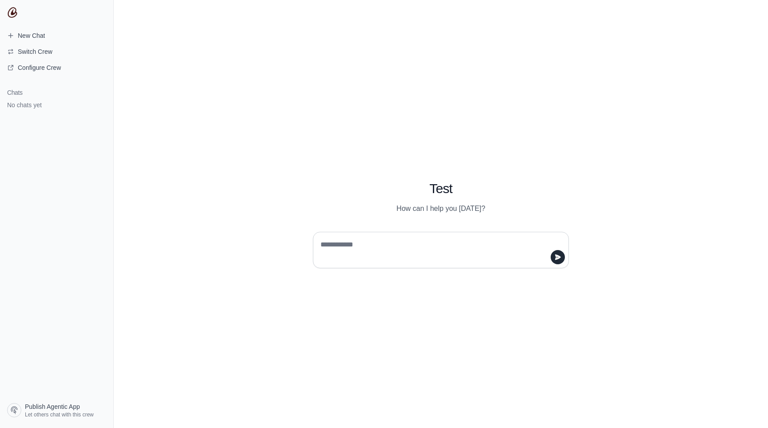  What do you see at coordinates (35, 52) in the screenshot?
I see `span: Switch Crew` at bounding box center [35, 52].